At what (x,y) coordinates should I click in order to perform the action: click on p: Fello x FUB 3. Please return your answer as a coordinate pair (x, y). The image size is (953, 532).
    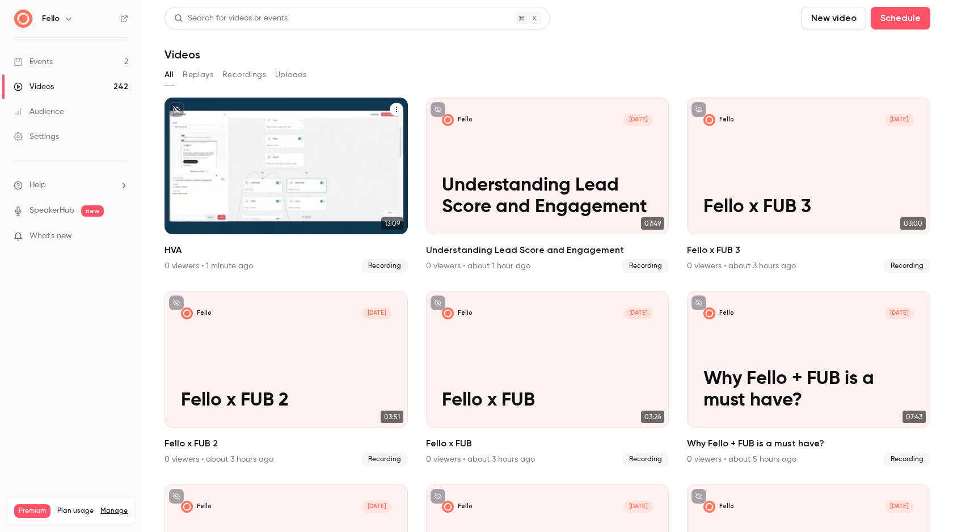
    Looking at the image, I should click on (809, 207).